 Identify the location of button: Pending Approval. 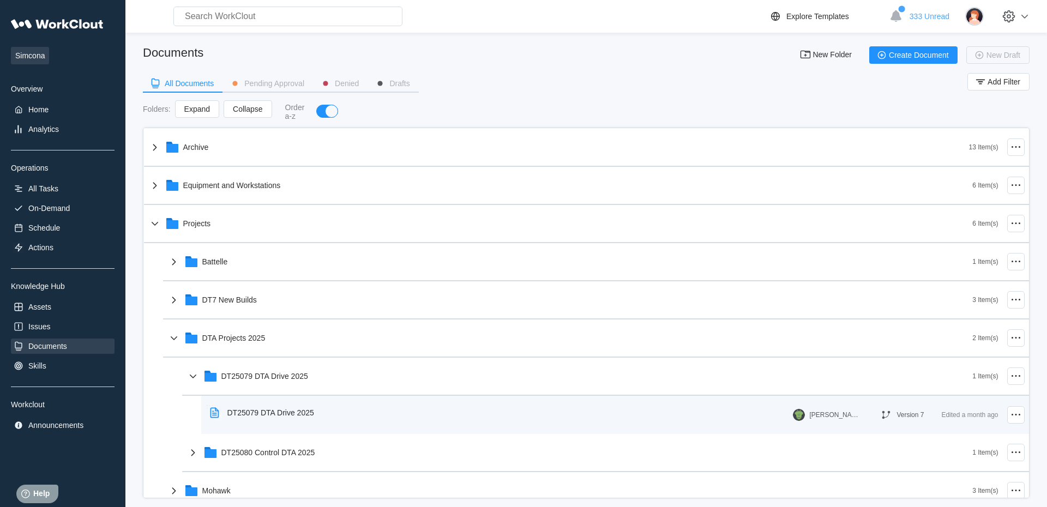
(268, 83).